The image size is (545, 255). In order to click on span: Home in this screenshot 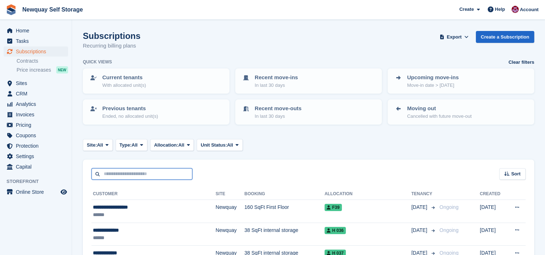, I will do `click(37, 31)`.